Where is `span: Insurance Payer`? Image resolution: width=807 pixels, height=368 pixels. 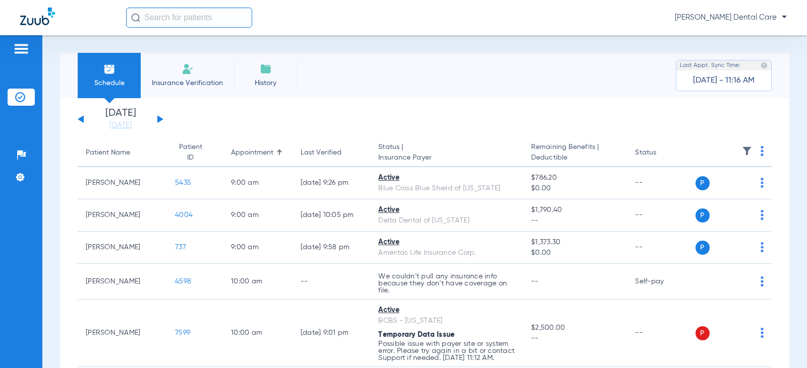
span: Insurance Payer is located at coordinates (446, 158).